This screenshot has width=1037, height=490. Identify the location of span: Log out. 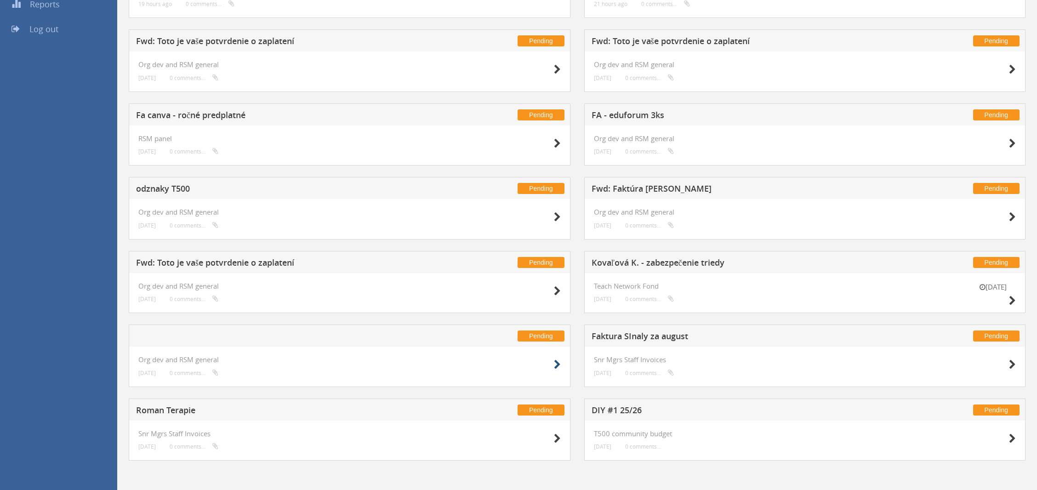
(44, 29).